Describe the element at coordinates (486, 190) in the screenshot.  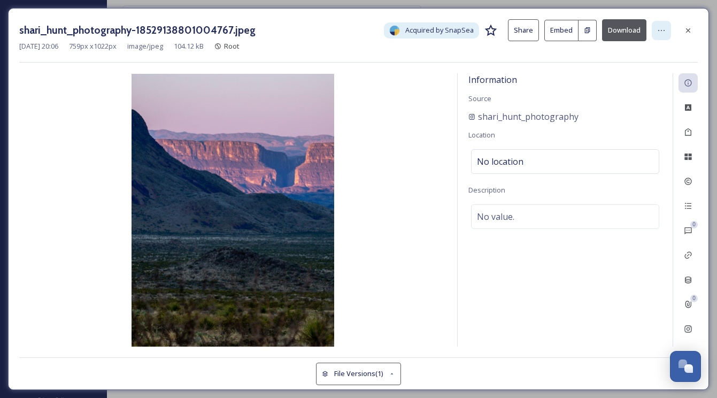
I see `span: Description` at that location.